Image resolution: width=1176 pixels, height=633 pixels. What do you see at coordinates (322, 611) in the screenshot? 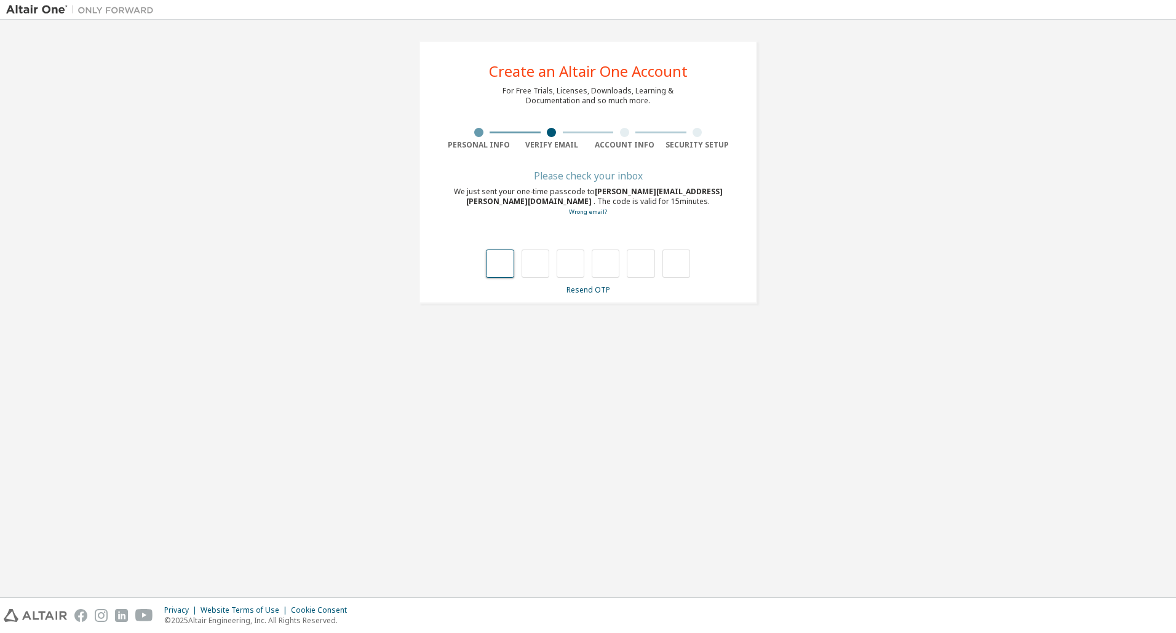
I see `div: Cookie Consent` at bounding box center [322, 611].